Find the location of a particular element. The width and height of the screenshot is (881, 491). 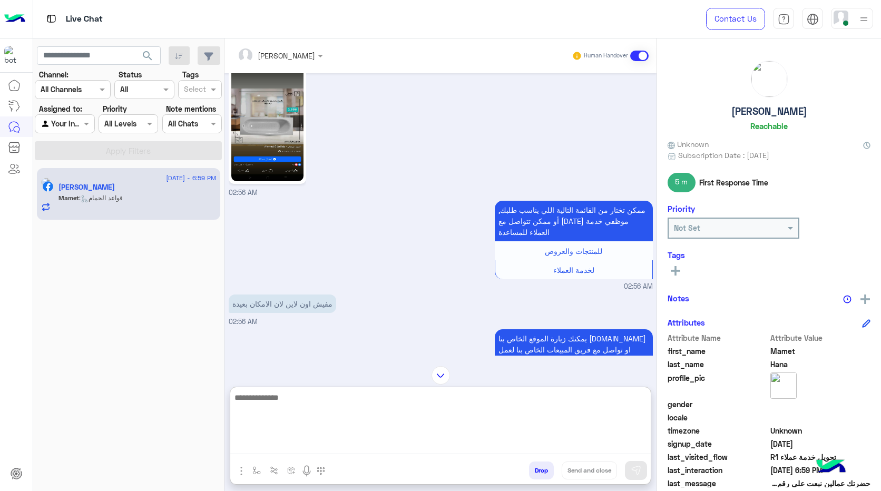

span: last_name is located at coordinates (718, 364).